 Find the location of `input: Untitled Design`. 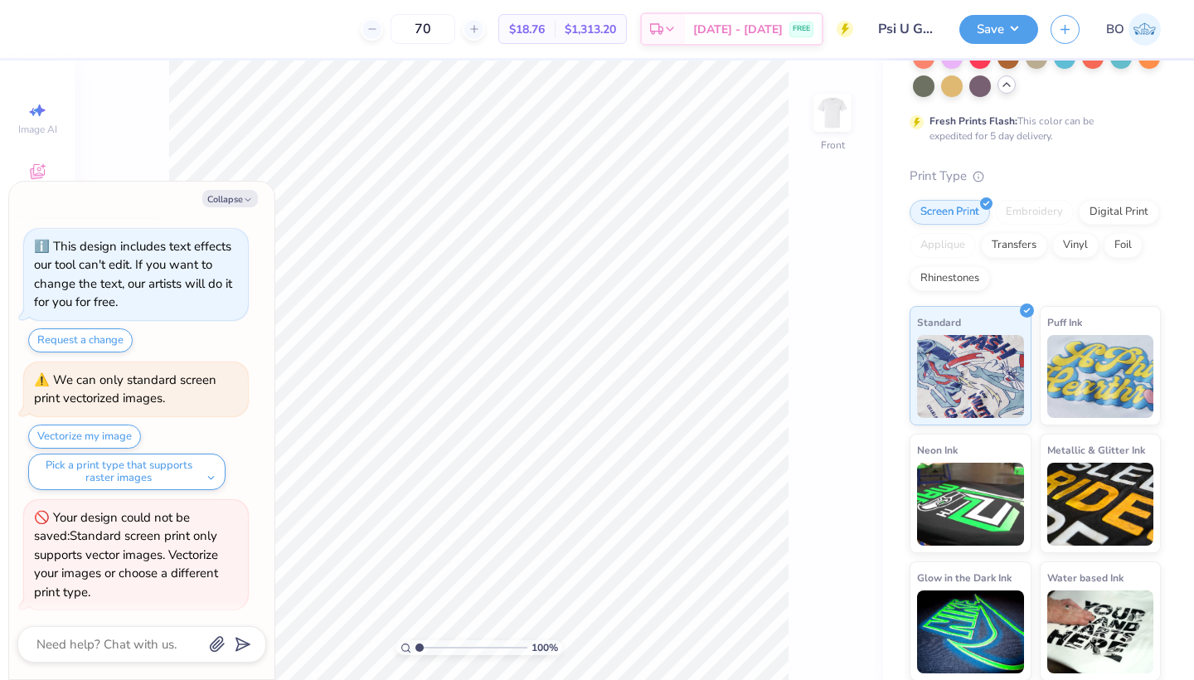

input: Untitled Design is located at coordinates (906, 29).